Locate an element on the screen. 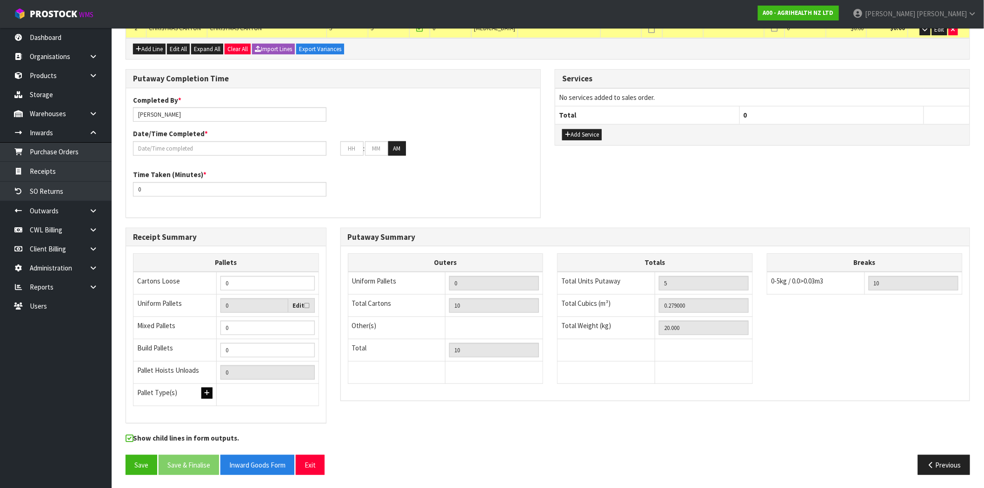 The height and width of the screenshot is (488, 984). input: UNIFORM P + MIXED P + BUILD P is located at coordinates (267, 372).